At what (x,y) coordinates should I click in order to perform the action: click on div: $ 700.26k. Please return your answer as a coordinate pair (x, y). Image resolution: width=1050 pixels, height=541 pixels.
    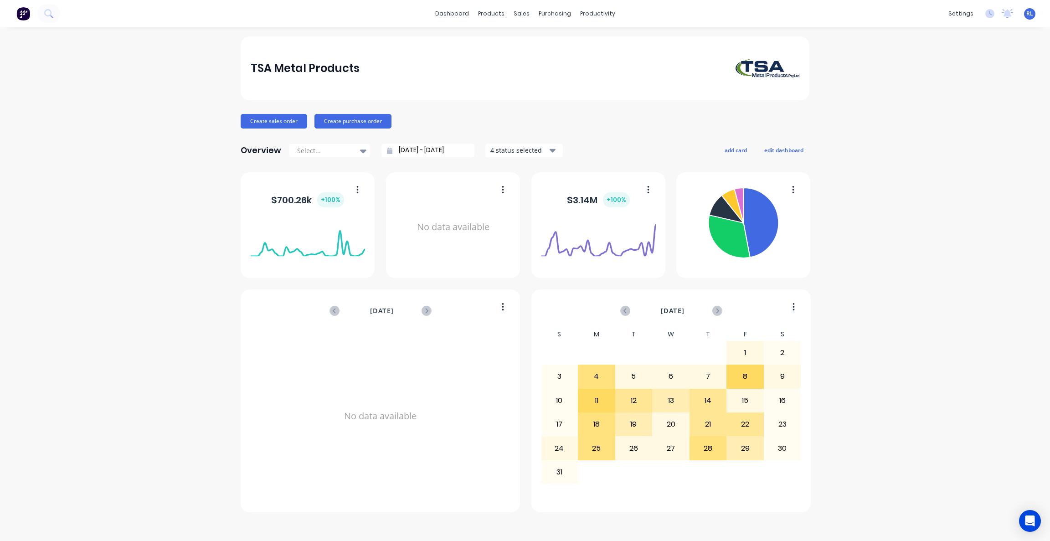
    Looking at the image, I should click on (308, 200).